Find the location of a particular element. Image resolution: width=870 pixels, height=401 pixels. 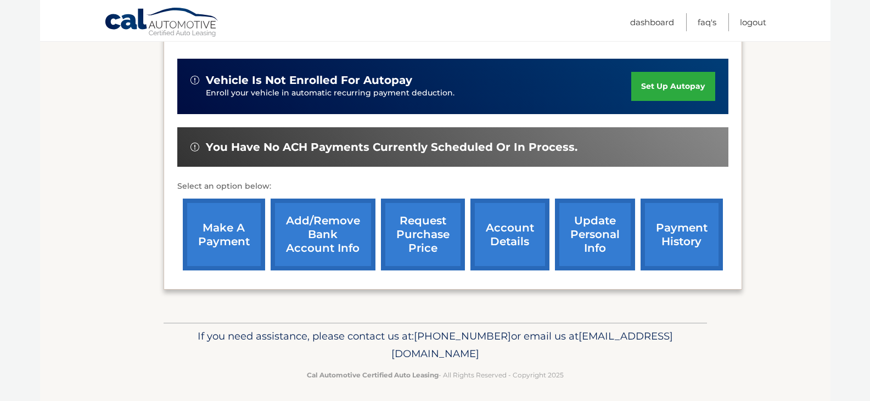

a: Logout is located at coordinates (753, 22).